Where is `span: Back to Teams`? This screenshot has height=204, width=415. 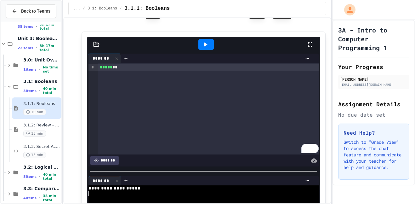 span: Back to Teams is located at coordinates (36, 11).